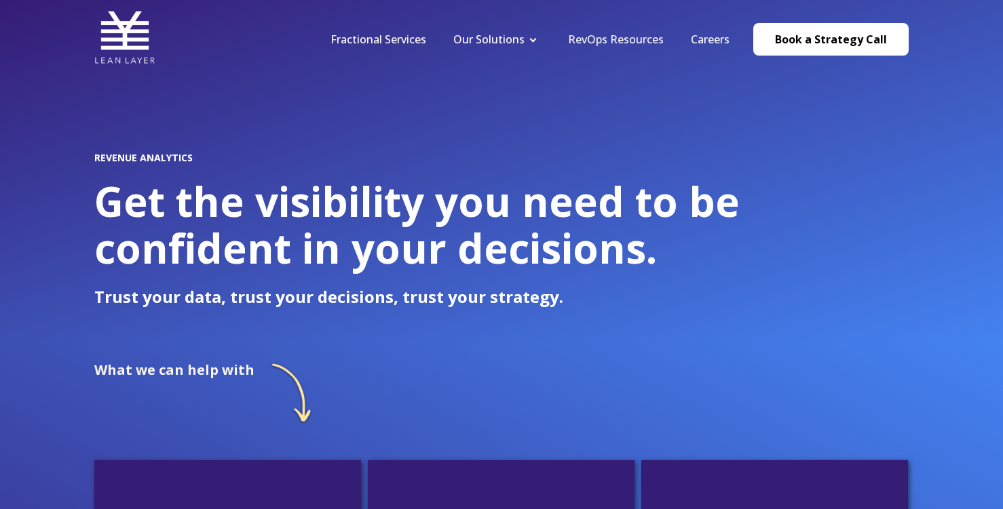 The width and height of the screenshot is (1003, 509). I want to click on a: Fractional Services, so click(378, 39).